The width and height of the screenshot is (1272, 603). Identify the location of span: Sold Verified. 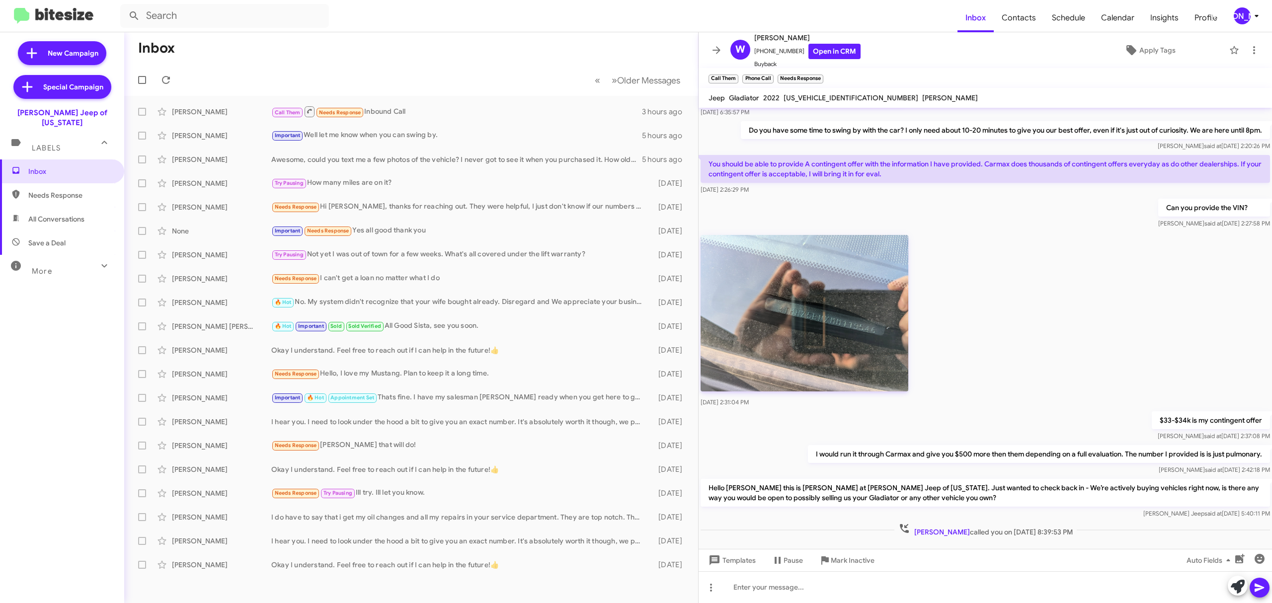
(365, 326).